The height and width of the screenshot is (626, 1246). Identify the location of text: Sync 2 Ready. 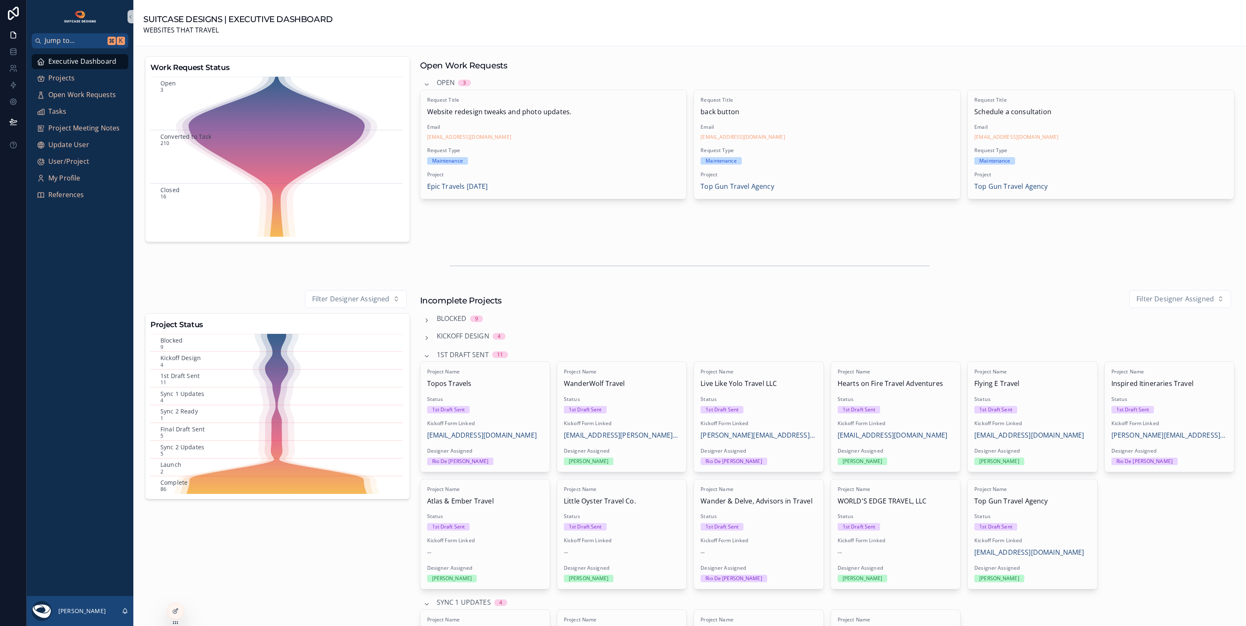
(179, 411).